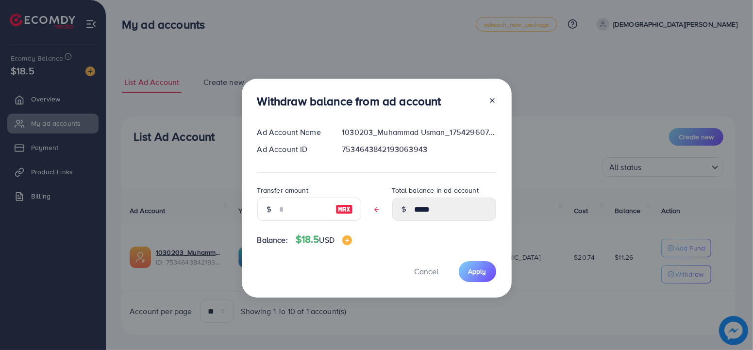 This screenshot has height=350, width=753. What do you see at coordinates (477, 271) in the screenshot?
I see `span: Apply` at bounding box center [477, 271].